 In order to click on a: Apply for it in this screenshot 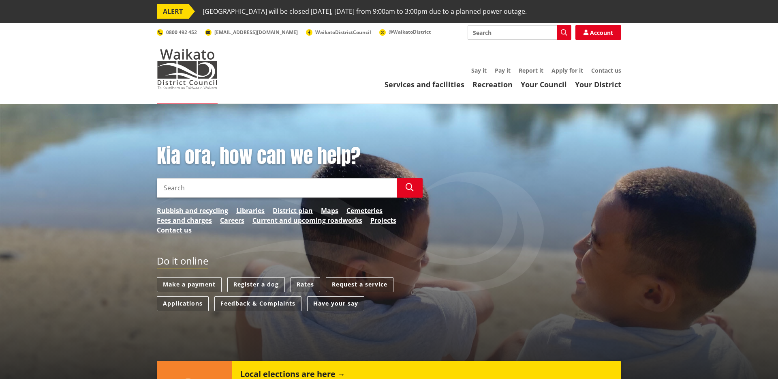, I will do `click(568, 70)`.